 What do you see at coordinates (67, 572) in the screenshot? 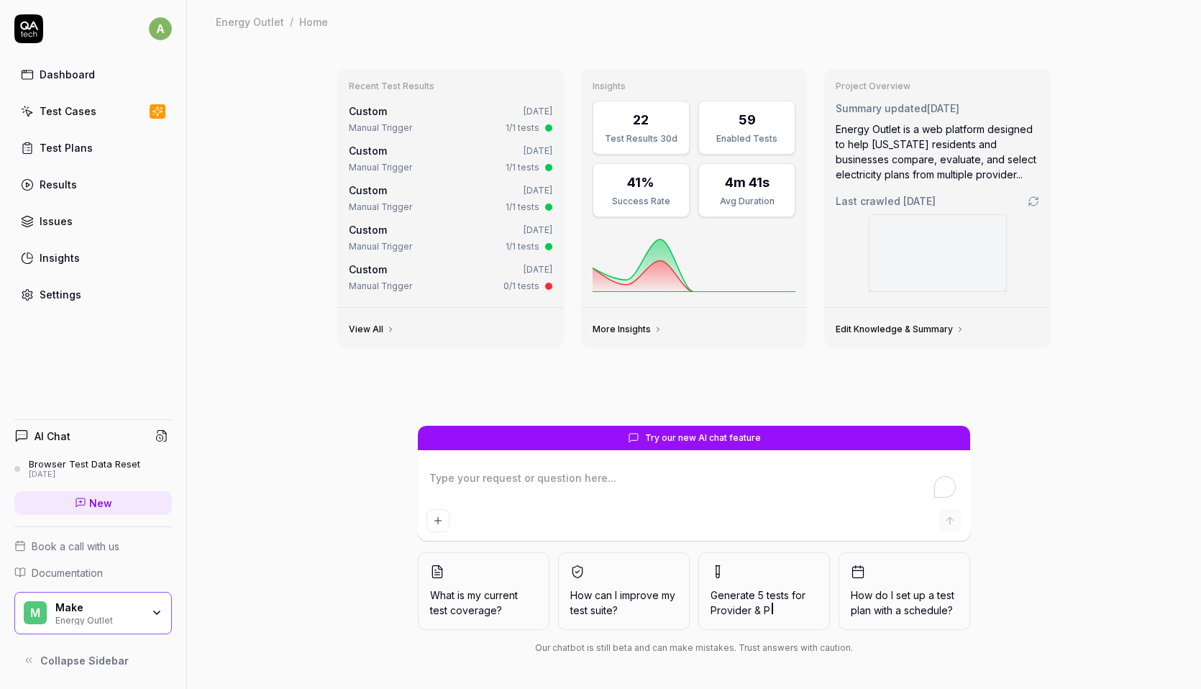
I see `span: Documentation` at bounding box center [67, 572].